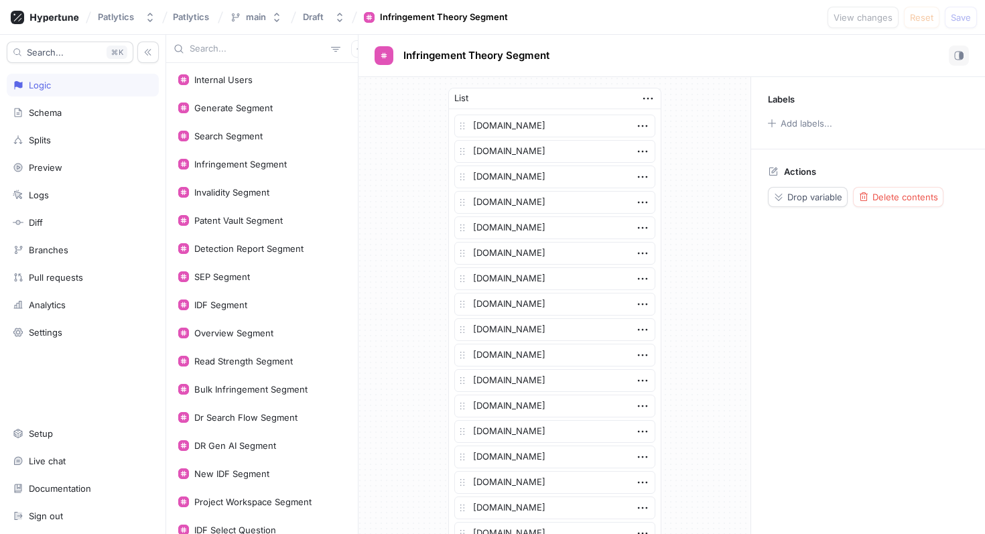 This screenshot has width=985, height=534. Describe the element at coordinates (232, 192) in the screenshot. I see `div: Invalidity Segment` at that location.